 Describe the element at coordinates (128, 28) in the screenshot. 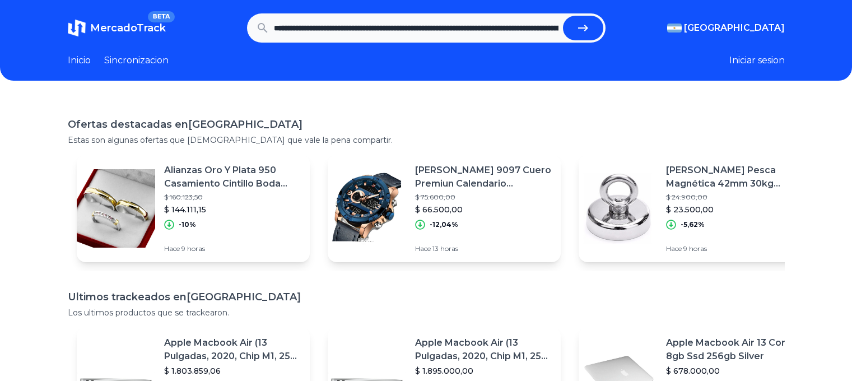

I see `span: MercadoTrack` at that location.